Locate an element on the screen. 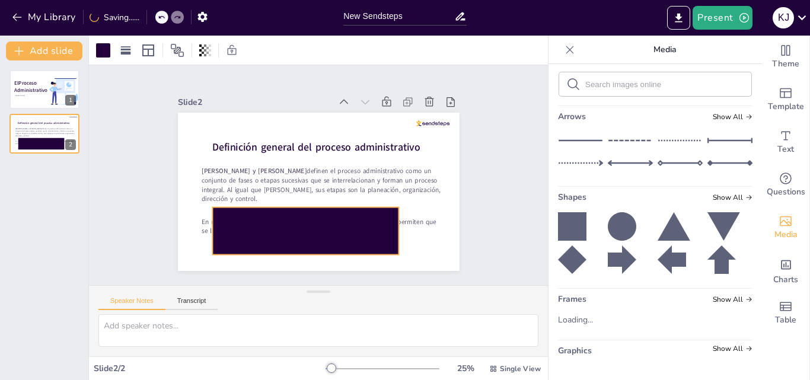 This screenshot has width=810, height=380. div: Add images, graphics, shapes or video is located at coordinates (786, 228).